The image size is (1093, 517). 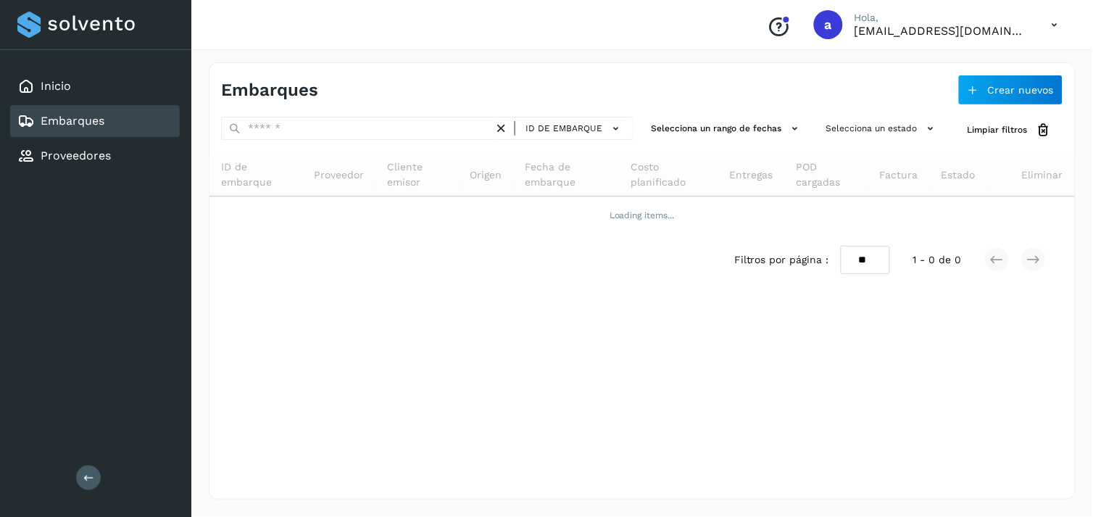 What do you see at coordinates (941, 17) in the screenshot?
I see `p: Hola,` at bounding box center [941, 17].